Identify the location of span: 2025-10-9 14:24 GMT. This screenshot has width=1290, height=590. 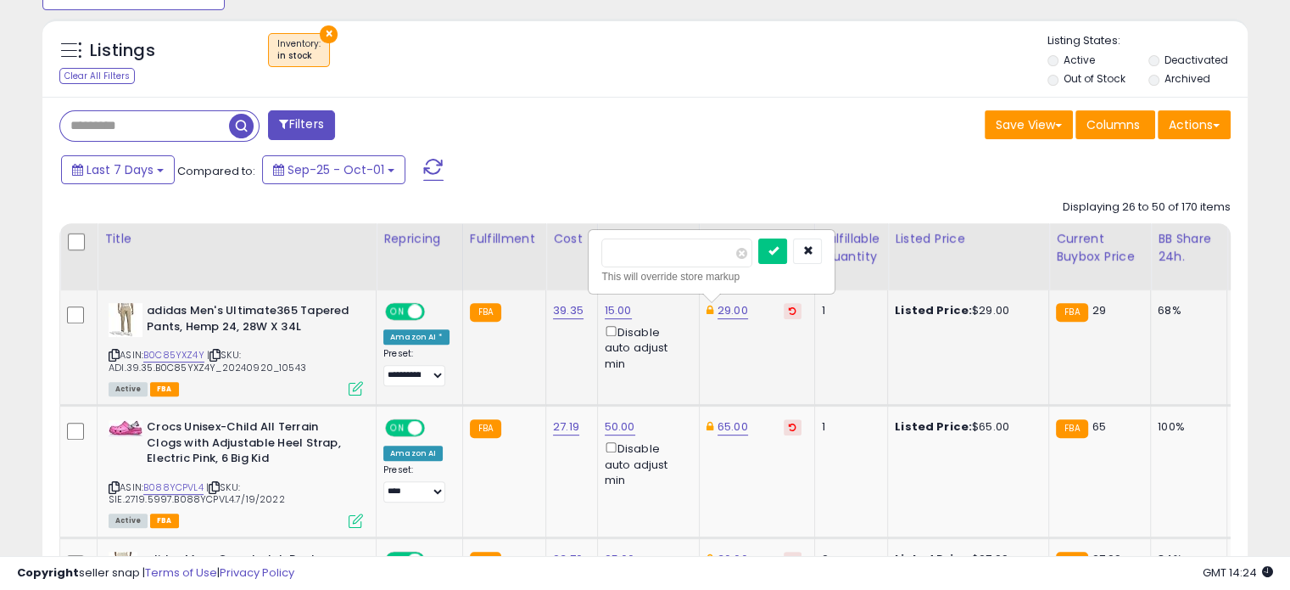
(1238, 572).